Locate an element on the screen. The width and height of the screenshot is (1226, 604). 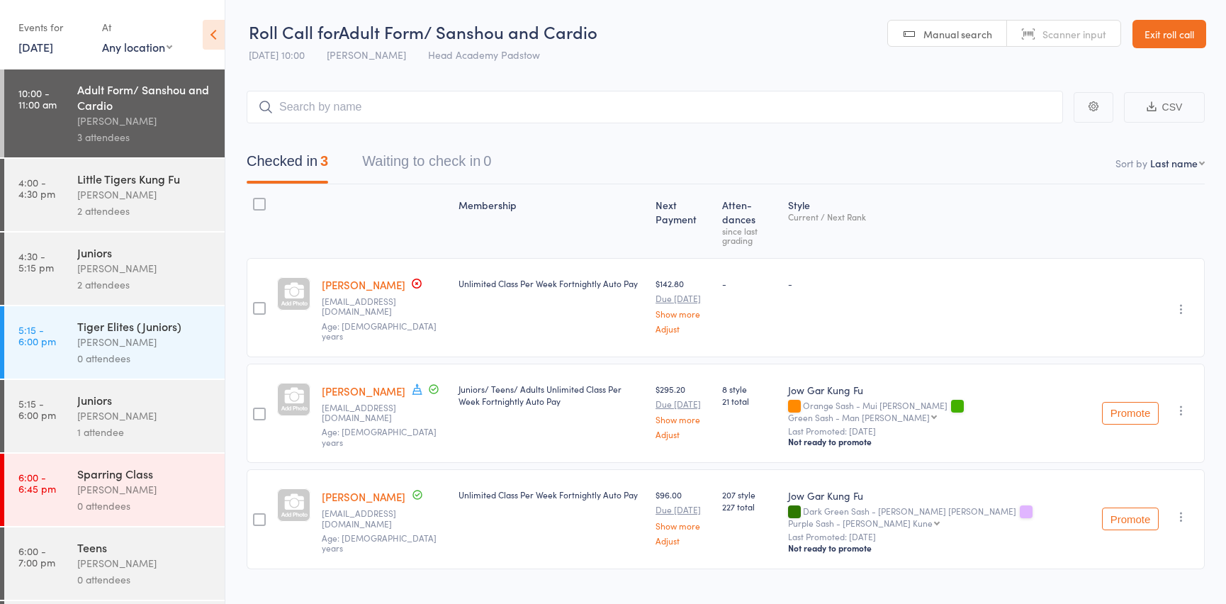
input: Search by name is located at coordinates (655, 107).